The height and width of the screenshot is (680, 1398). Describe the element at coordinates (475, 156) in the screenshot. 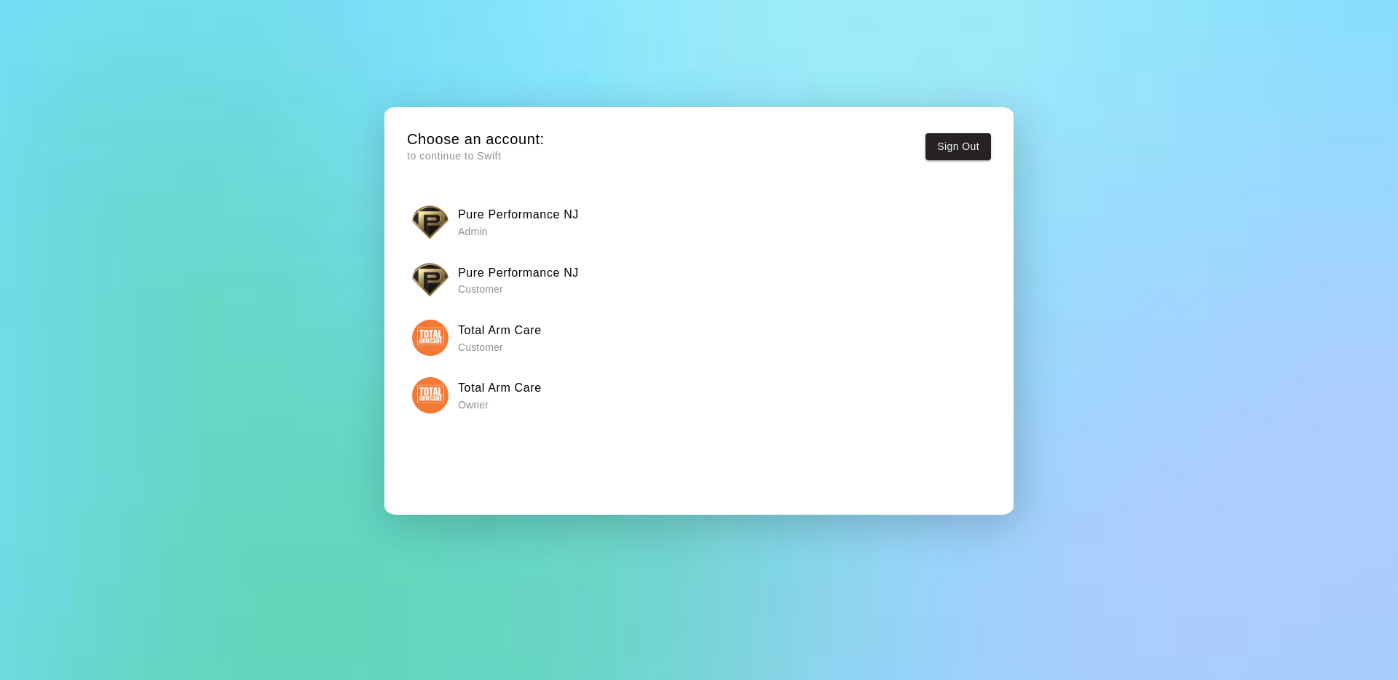

I see `p: to continue to Swift` at that location.